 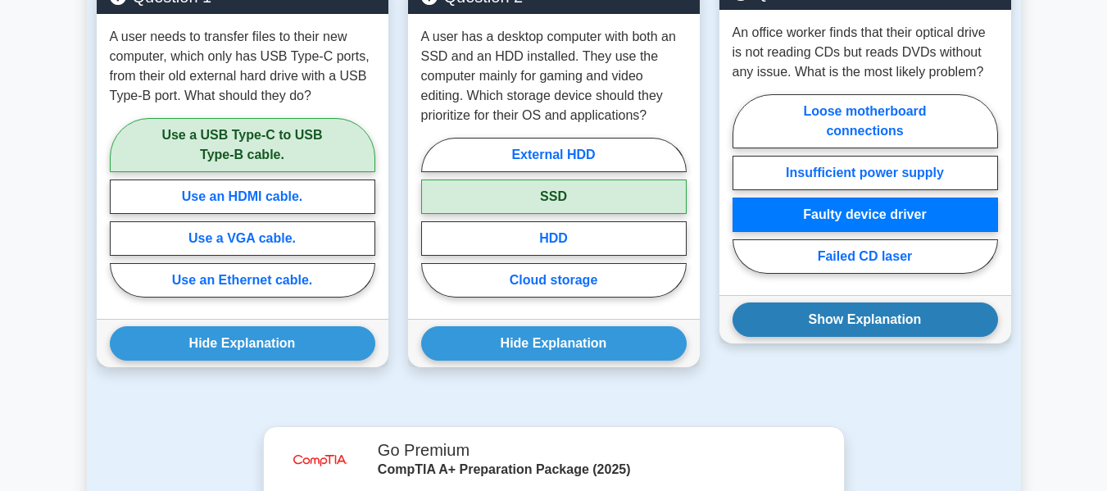 What do you see at coordinates (865, 52) in the screenshot?
I see `p: An office worker finds that their optical drive is not reading CDs but reads DVDs without any iss...` at bounding box center [865, 52].